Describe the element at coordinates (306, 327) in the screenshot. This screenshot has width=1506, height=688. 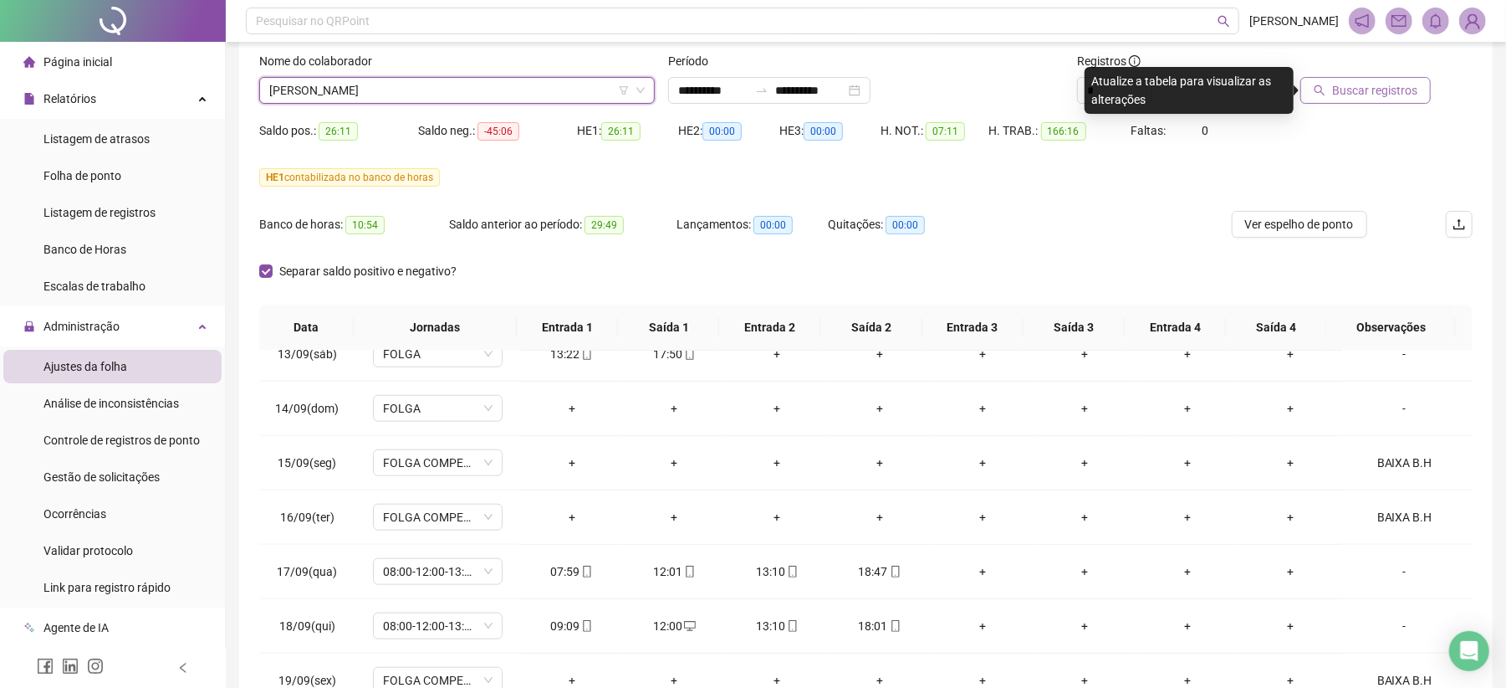
I see `th: Data` at that location.